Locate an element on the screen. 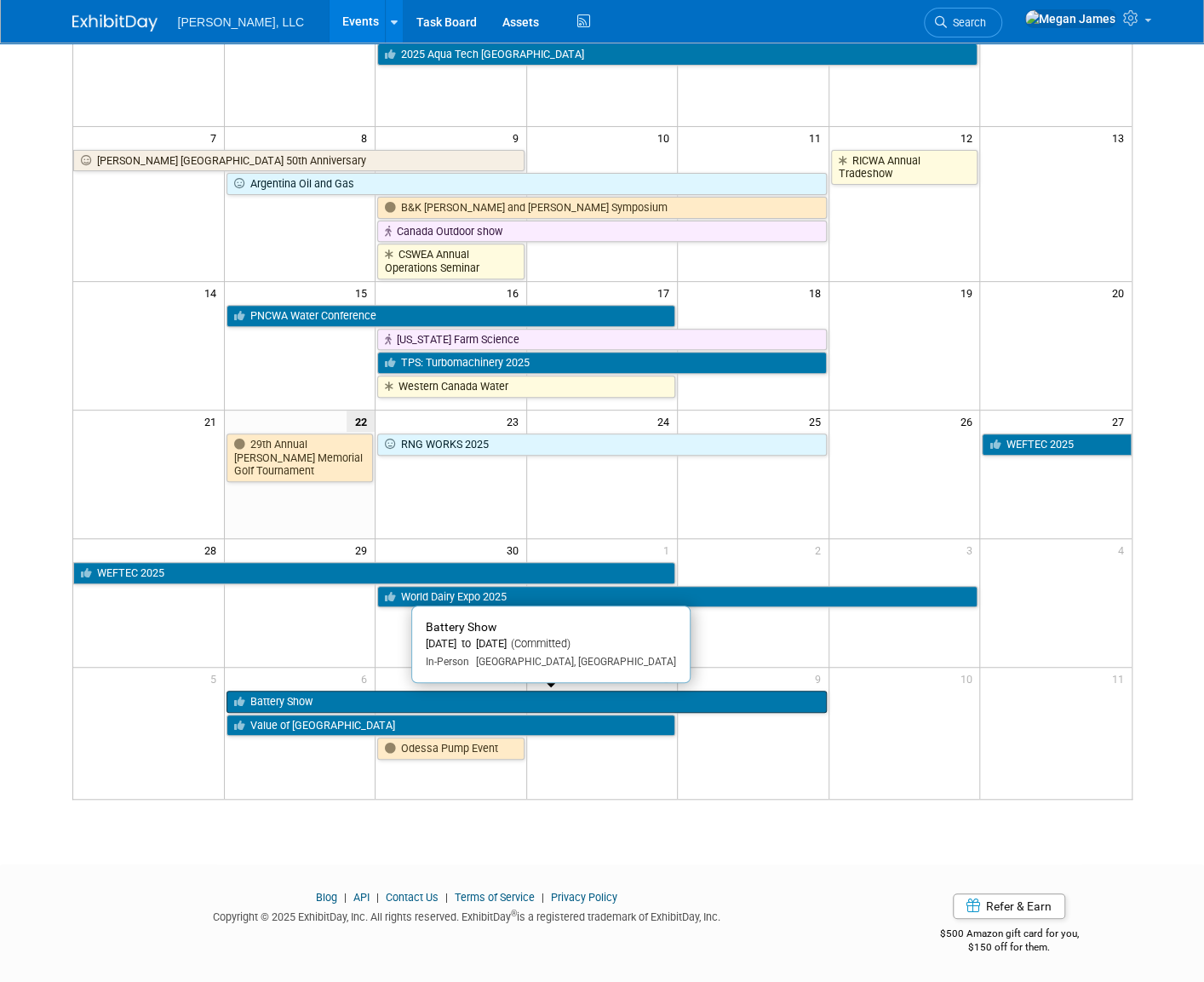 The width and height of the screenshot is (1204, 982). a: TPS: Turbomachinery 2025 is located at coordinates (602, 363).